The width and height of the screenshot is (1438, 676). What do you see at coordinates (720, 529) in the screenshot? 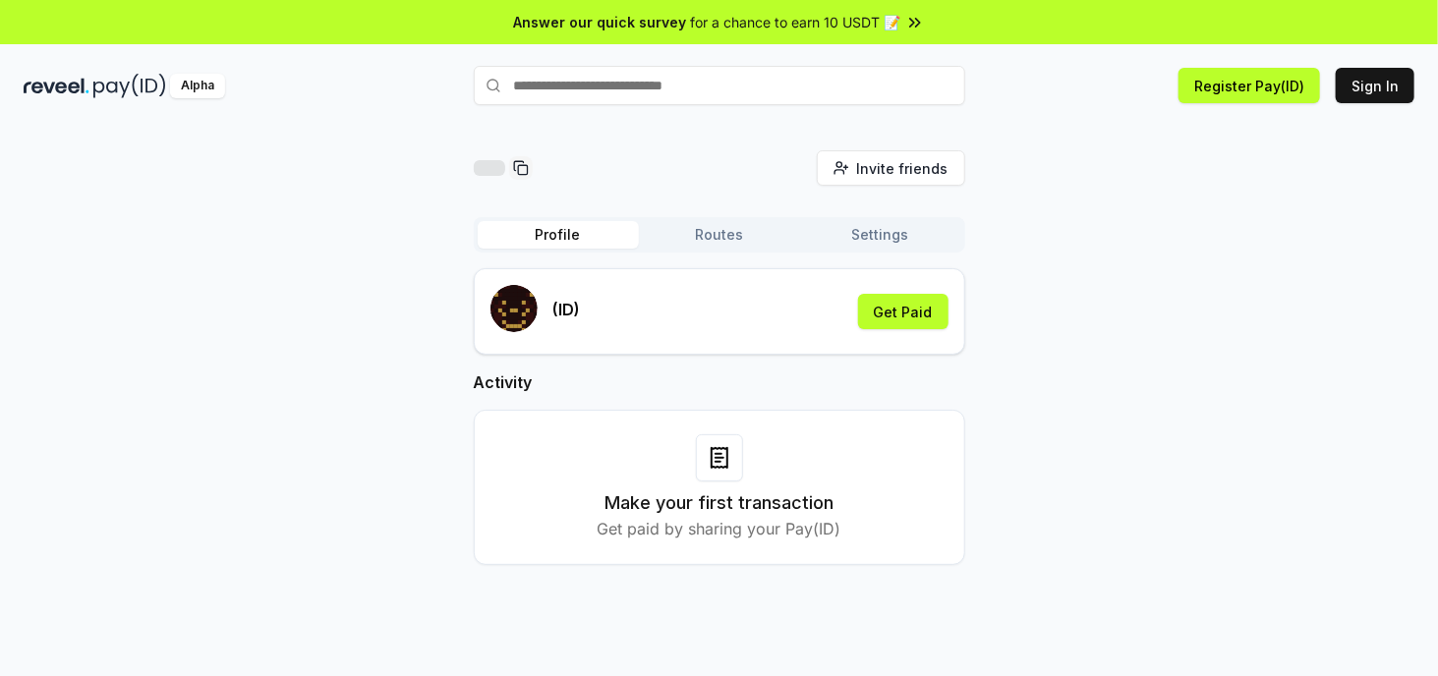
I see `p: Get paid by sharing your Pay(ID)` at bounding box center [720, 529].